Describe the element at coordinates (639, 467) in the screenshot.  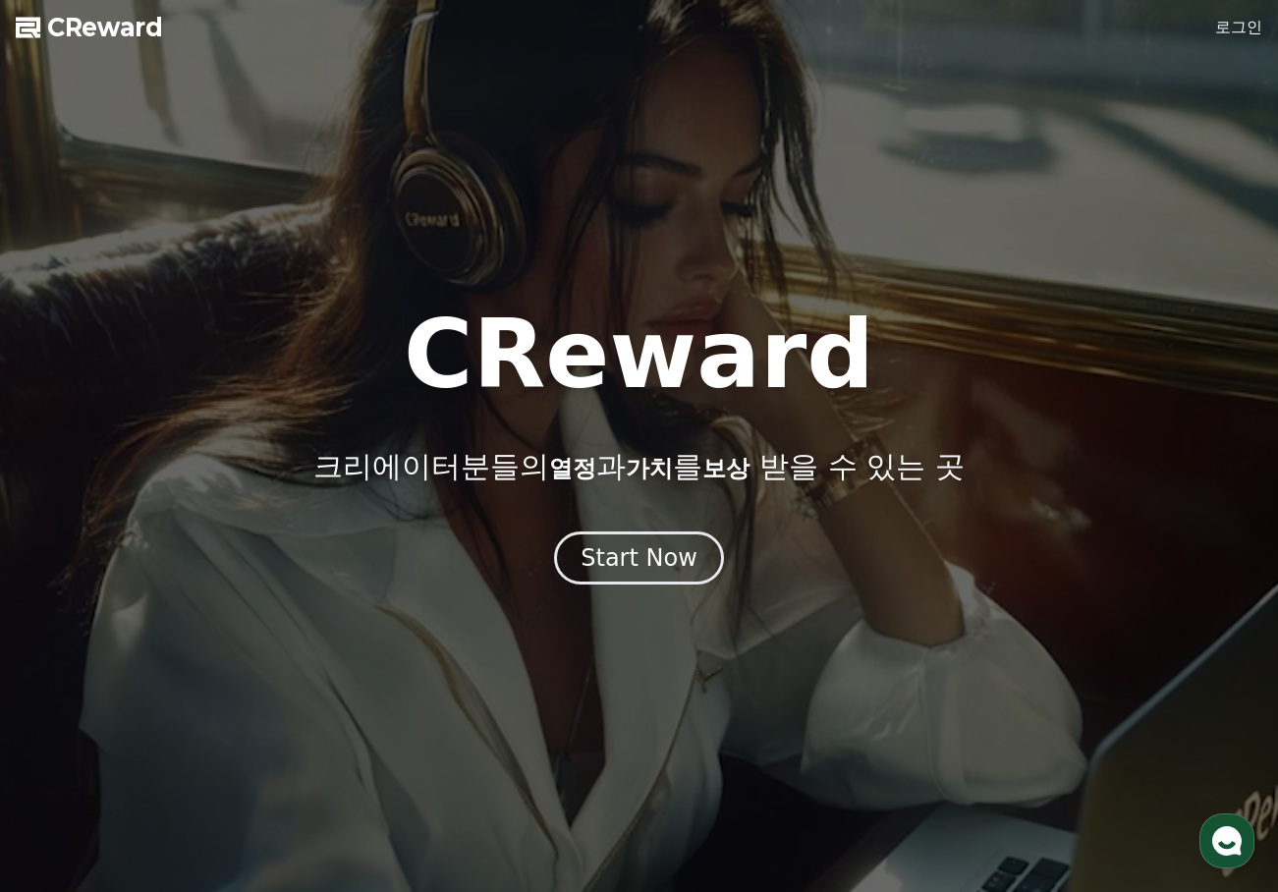
I see `p: 크리에이터분들의 과 를 받을 수 있는 곳` at that location.